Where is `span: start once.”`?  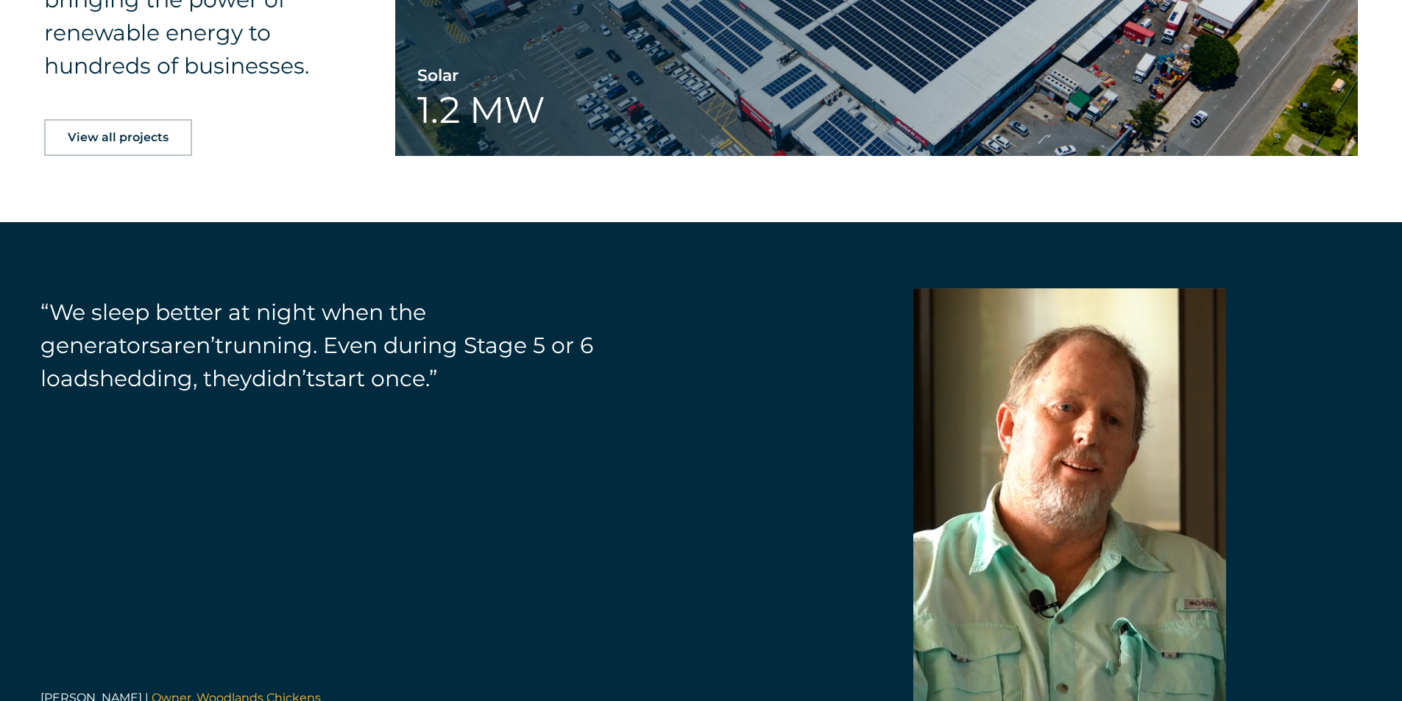 span: start once.” is located at coordinates (376, 378).